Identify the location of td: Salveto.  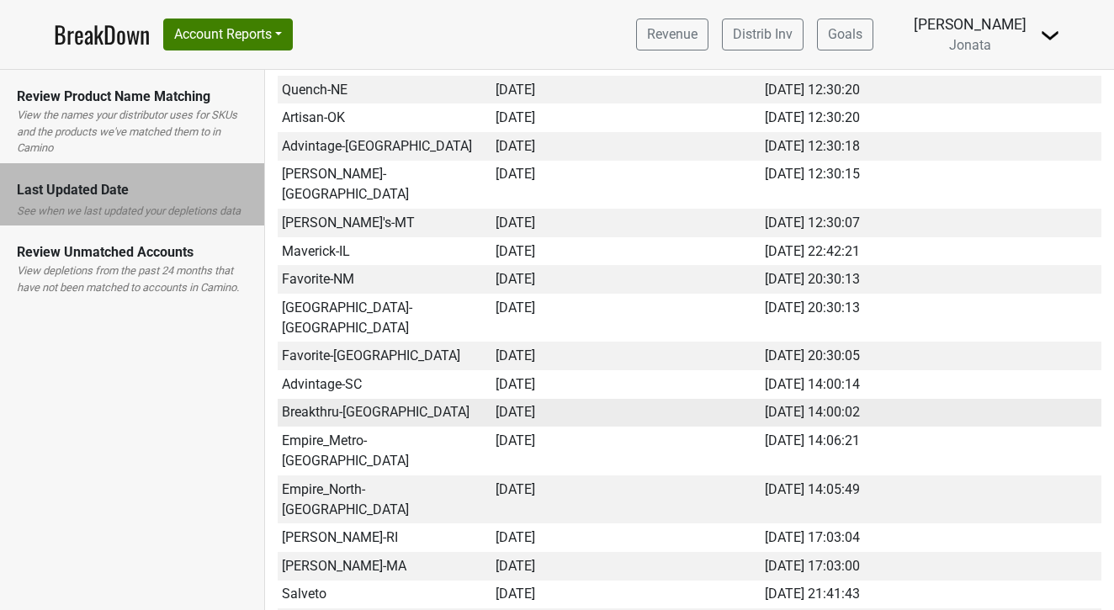
(385, 595).